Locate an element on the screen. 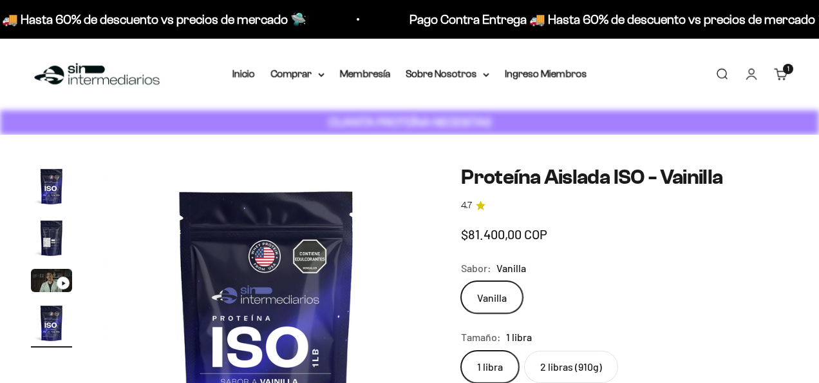 The height and width of the screenshot is (383, 819). legend: Sabor: is located at coordinates (476, 268).